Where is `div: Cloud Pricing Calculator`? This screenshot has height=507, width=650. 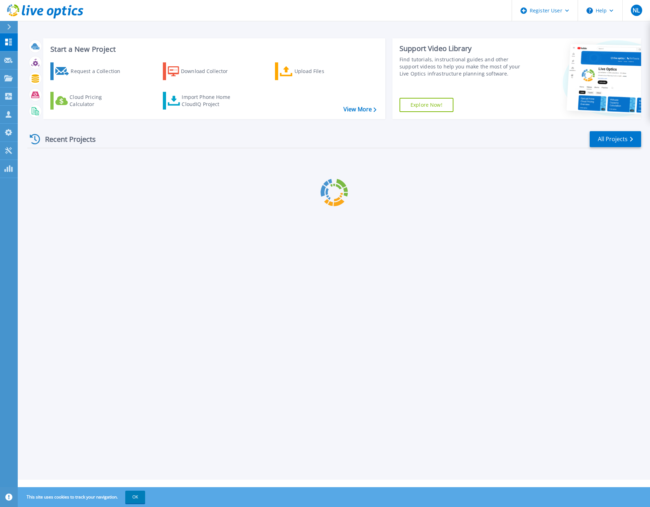 div: Cloud Pricing Calculator is located at coordinates (98, 101).